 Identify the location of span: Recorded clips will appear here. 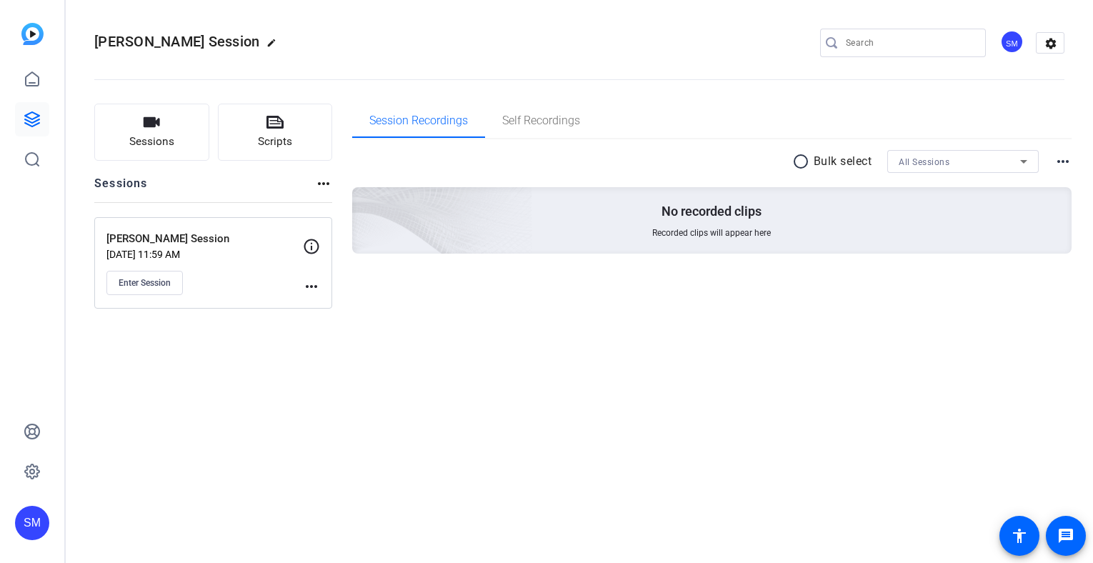
(711, 233).